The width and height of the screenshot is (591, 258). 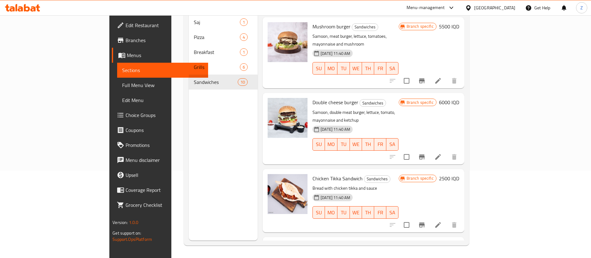 What do you see at coordinates (217, 52) in the screenshot?
I see `div: Breakfast` at bounding box center [217, 52].